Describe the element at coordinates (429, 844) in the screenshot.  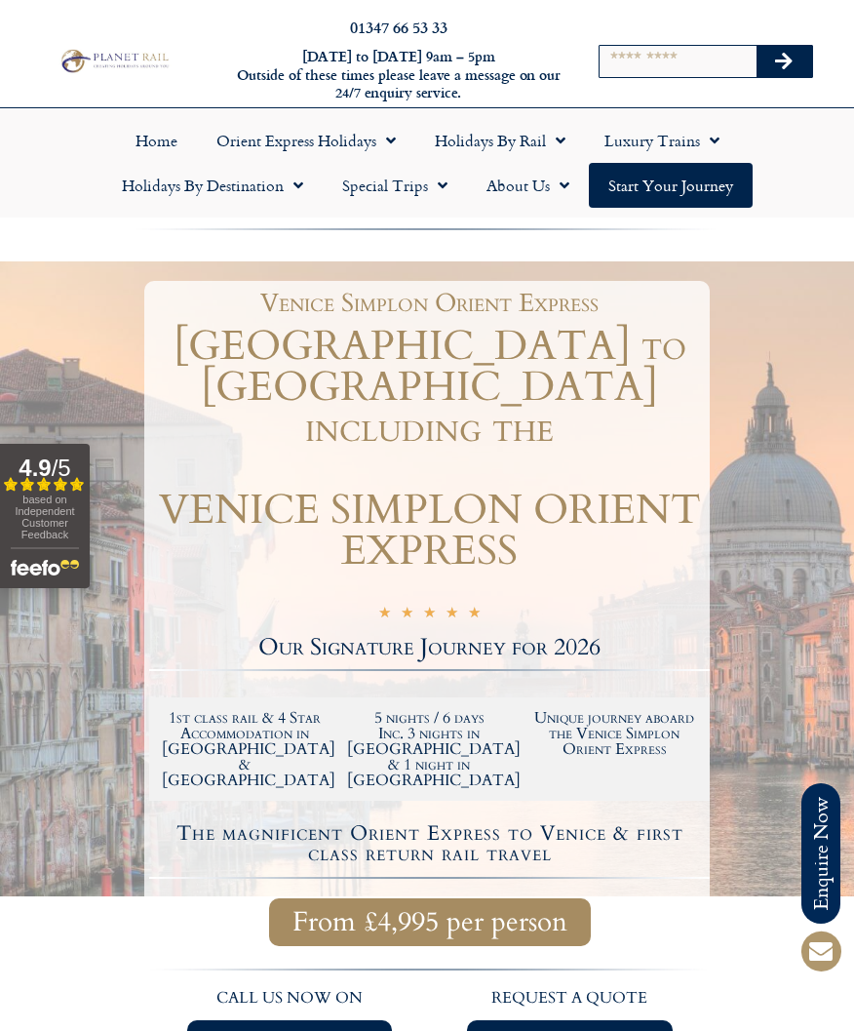
I see `h4: The magnificent Orient Express to Venice & first class return rail travel` at that location.